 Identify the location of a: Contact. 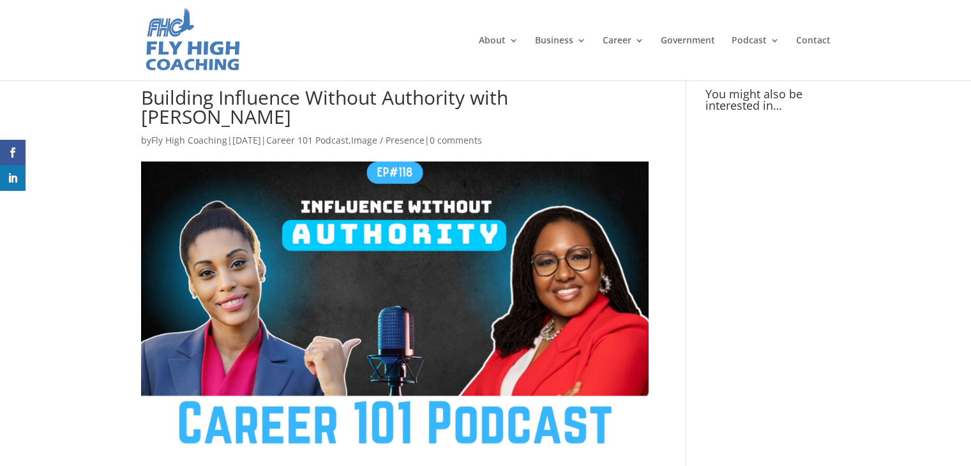
(813, 58).